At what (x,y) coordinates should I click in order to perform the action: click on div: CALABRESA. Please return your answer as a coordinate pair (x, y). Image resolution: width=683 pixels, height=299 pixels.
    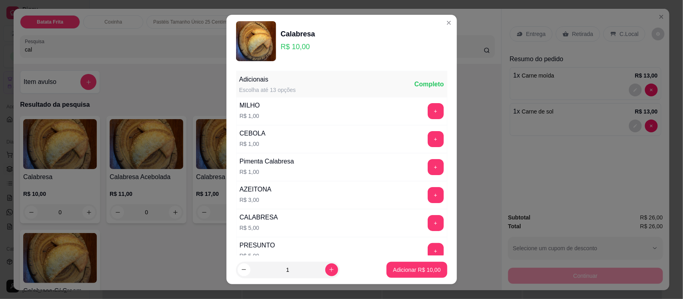
    Looking at the image, I should click on (259, 218).